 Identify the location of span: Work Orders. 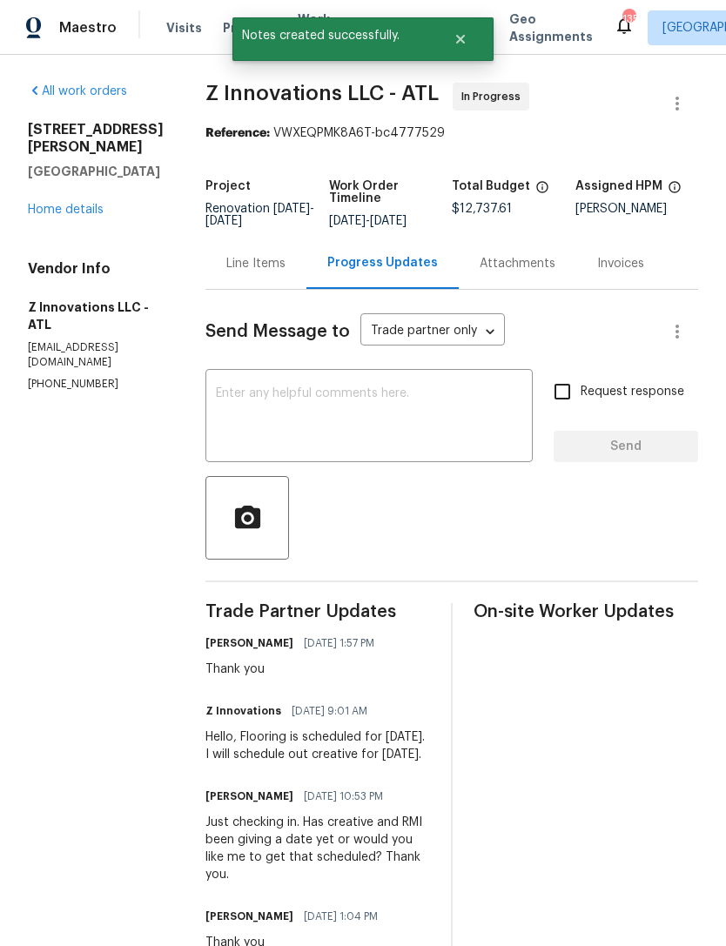
(319, 28).